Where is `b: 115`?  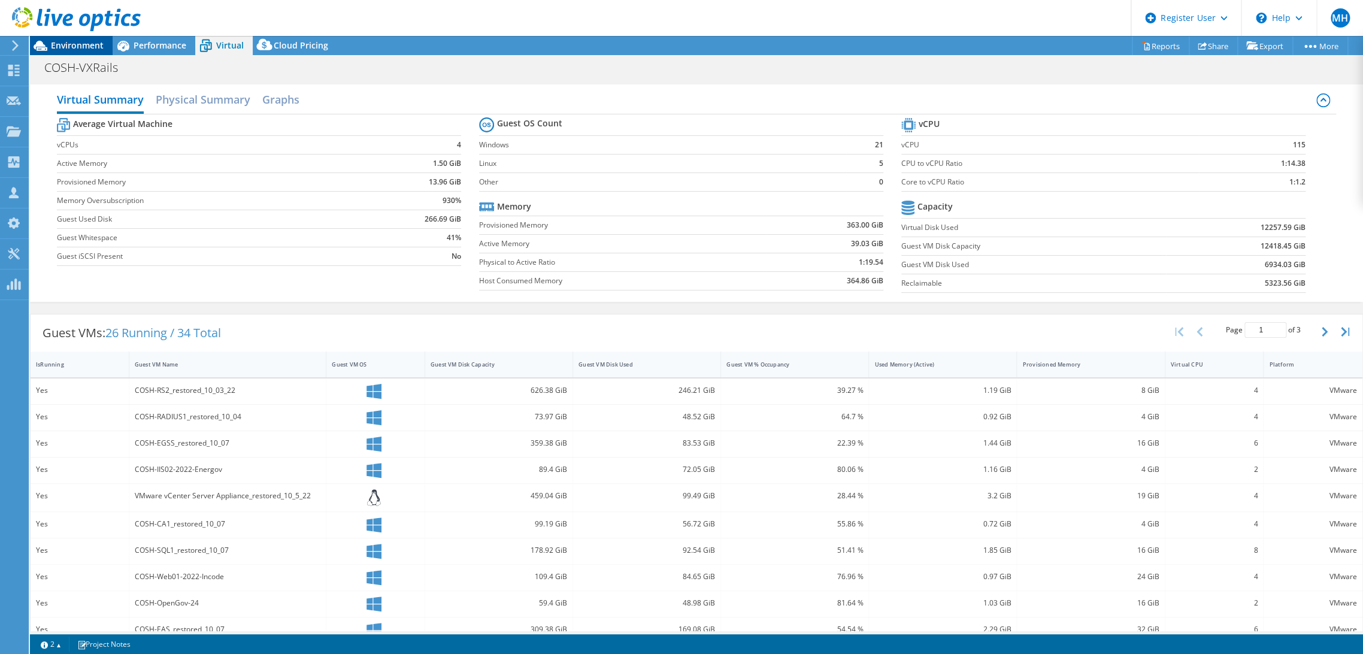 b: 115 is located at coordinates (1299, 145).